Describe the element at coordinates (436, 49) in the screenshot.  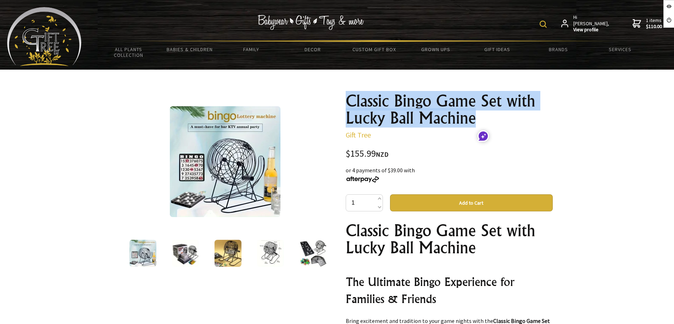
I see `a: Grown Ups` at that location.